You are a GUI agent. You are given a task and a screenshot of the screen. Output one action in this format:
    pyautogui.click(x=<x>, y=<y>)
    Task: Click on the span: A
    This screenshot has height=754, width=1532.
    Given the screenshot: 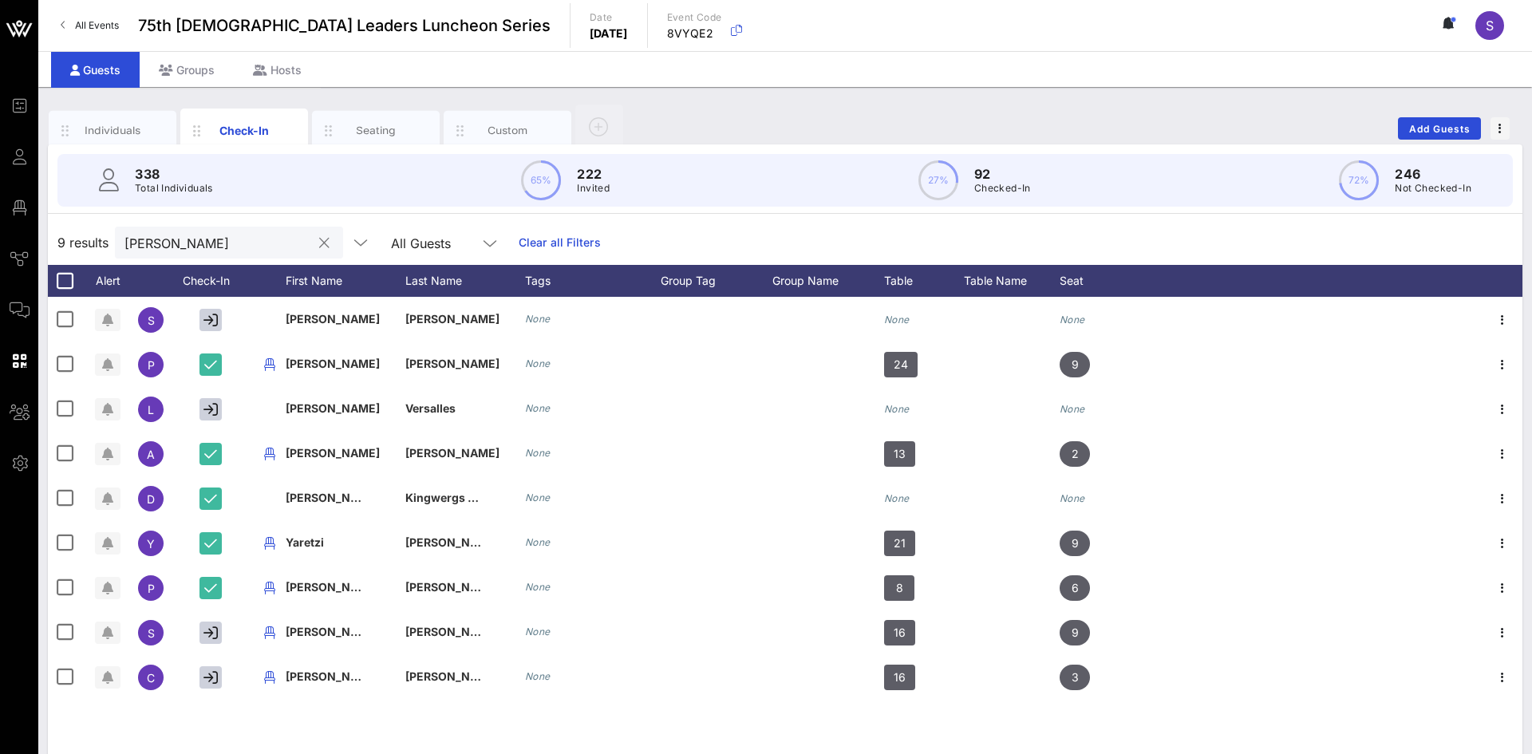 What is the action you would take?
    pyautogui.click(x=151, y=454)
    